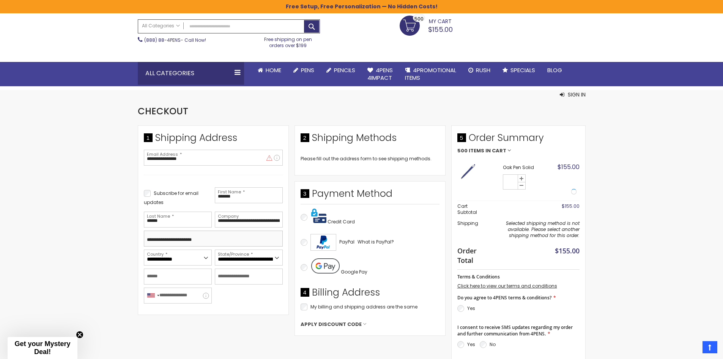  What do you see at coordinates (171, 197) in the screenshot?
I see `span: Subscribe for email updates` at bounding box center [171, 197].